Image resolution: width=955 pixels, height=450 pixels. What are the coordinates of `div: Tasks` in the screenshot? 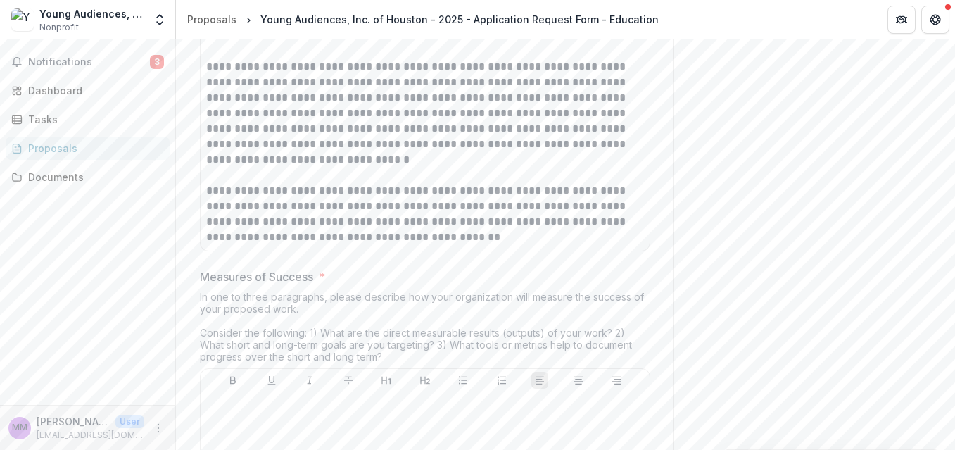 It's located at (93, 119).